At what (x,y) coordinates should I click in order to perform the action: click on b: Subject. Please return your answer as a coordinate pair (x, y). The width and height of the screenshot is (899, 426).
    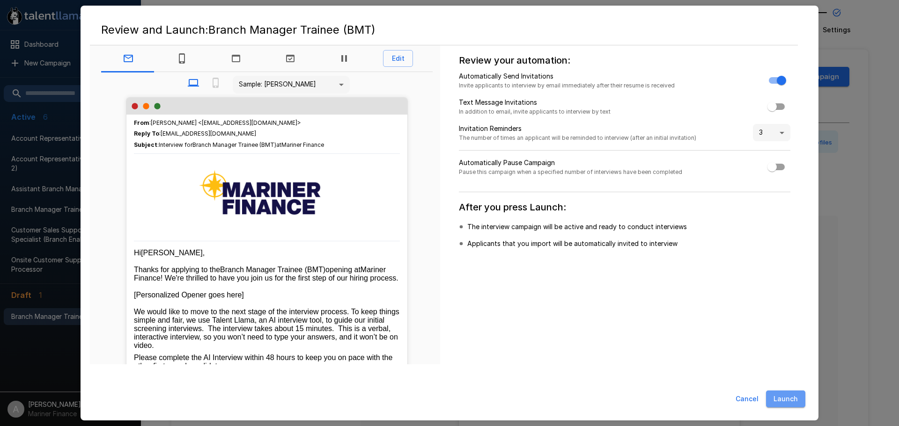
    Looking at the image, I should click on (146, 145).